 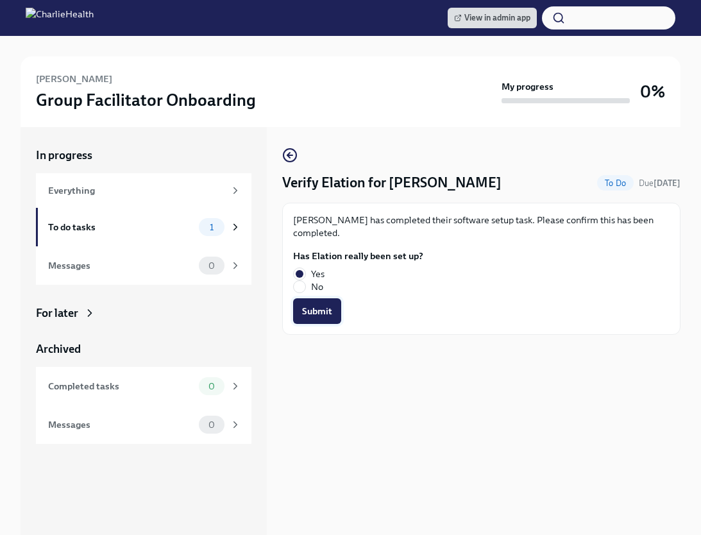 I want to click on span: September 30th, 2025 09:00, so click(x=659, y=183).